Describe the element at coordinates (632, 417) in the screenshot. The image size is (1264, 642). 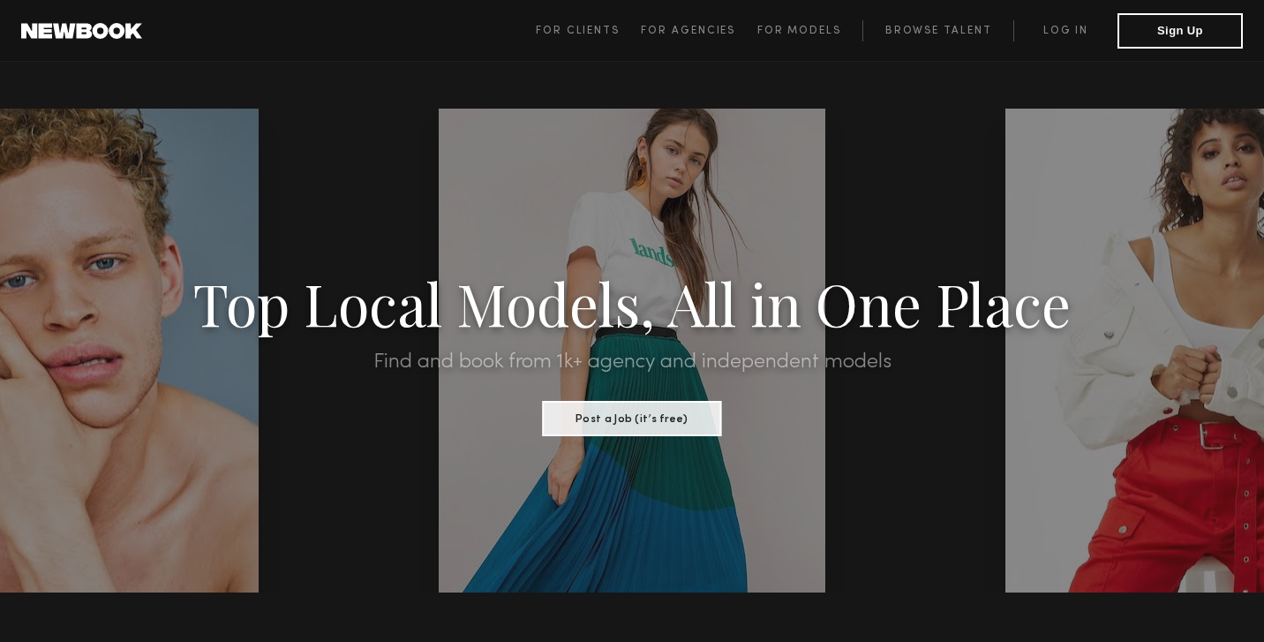
I see `a: Post a Job (it’s free)` at that location.